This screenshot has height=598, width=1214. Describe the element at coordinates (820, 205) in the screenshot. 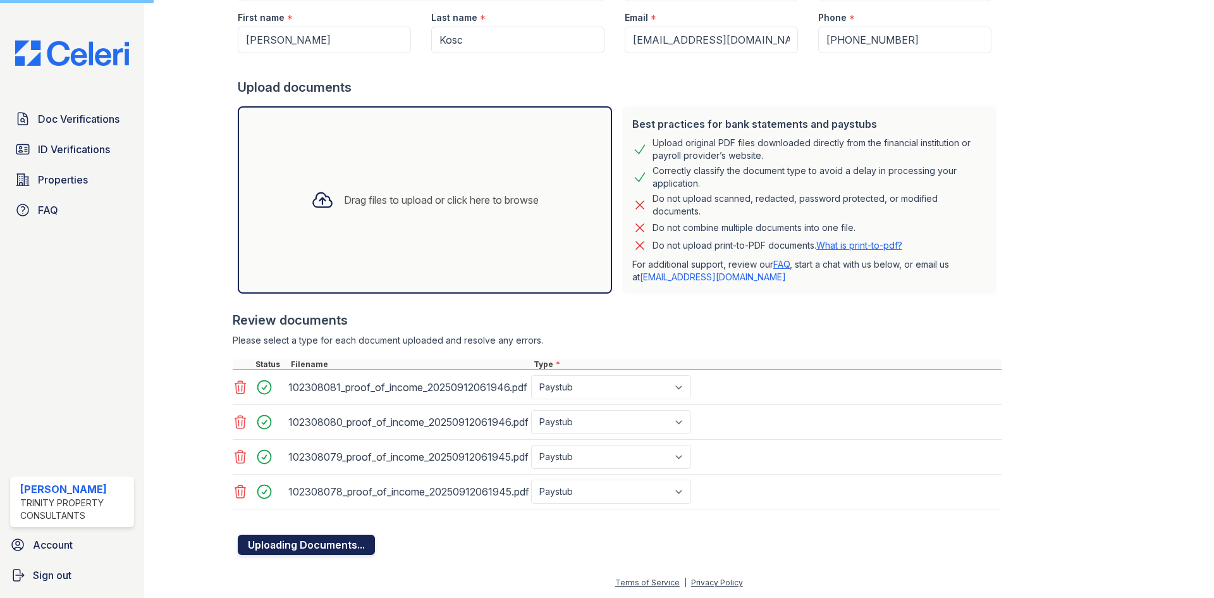

I see `div: Do not upload scanned, redacted, password protected, or modified documents.` at that location.